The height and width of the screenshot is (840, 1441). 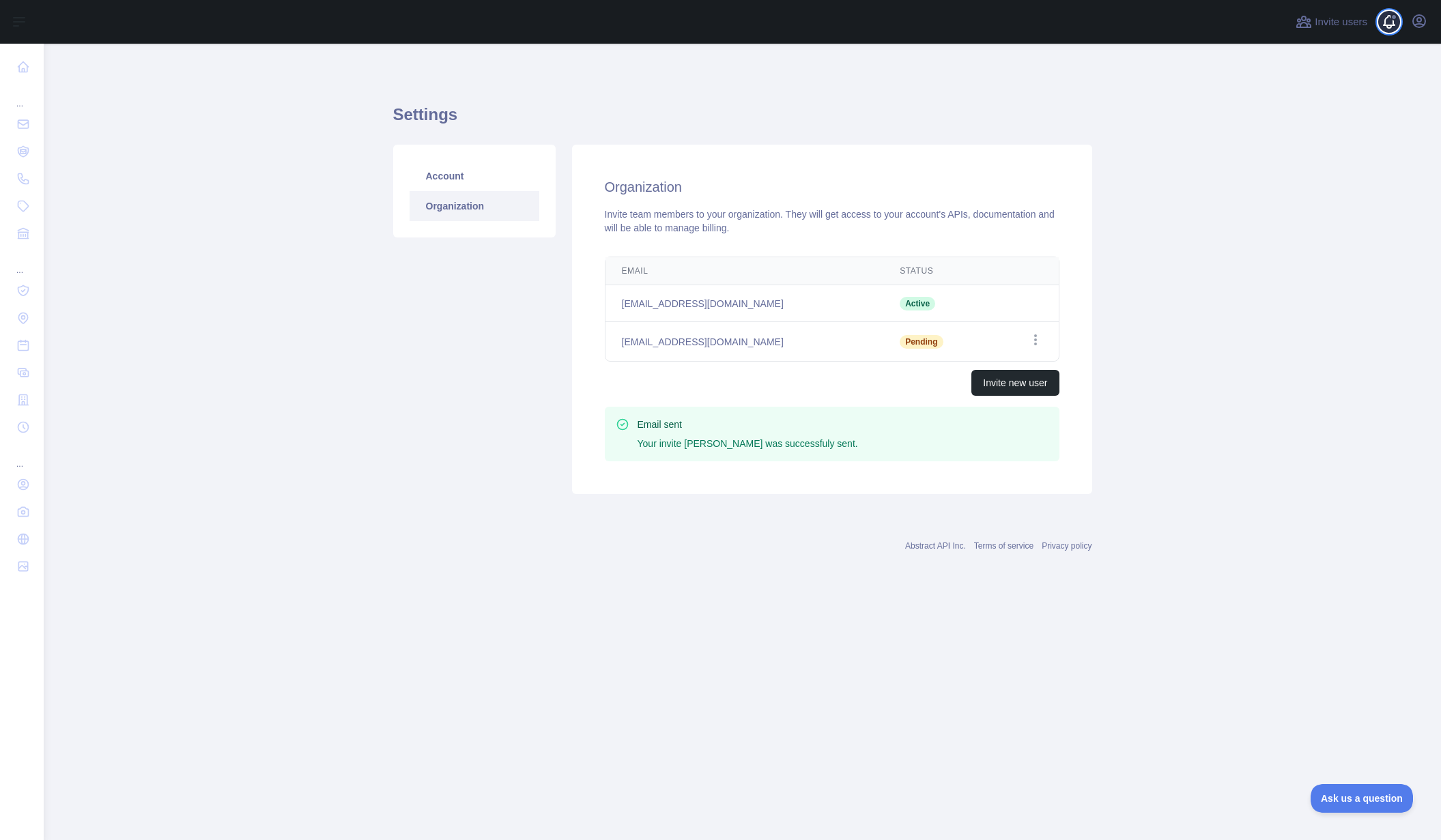 What do you see at coordinates (935, 546) in the screenshot?
I see `a: Abstract API Inc.` at bounding box center [935, 546].